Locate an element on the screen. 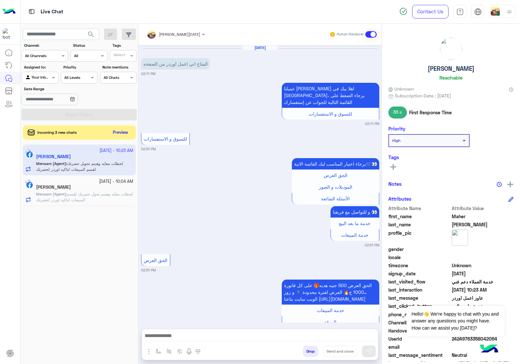 This screenshot has height=364, width=520. span: UserId is located at coordinates (419, 339).